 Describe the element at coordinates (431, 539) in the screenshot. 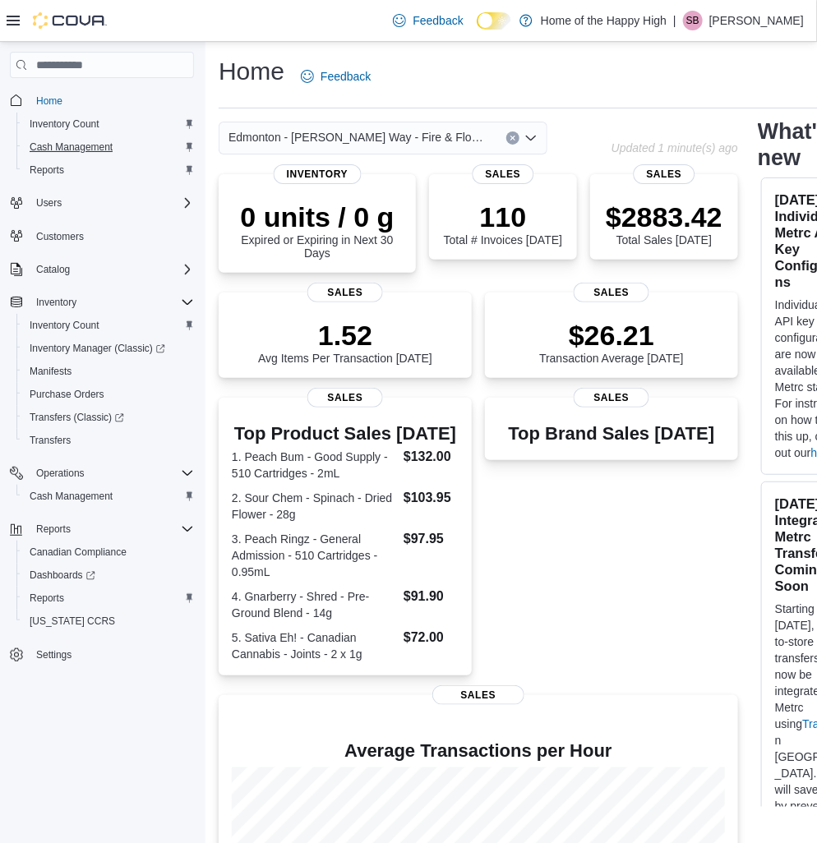

I see `dd: $97.95` at that location.